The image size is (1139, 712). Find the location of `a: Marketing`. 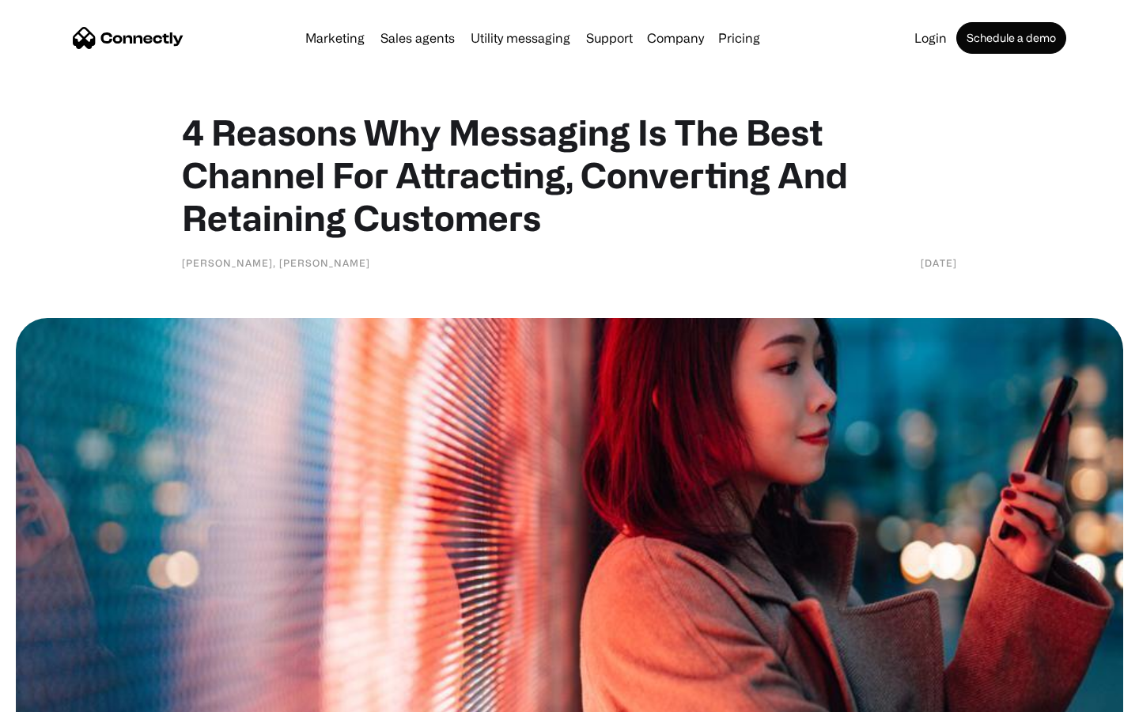

a: Marketing is located at coordinates (335, 38).